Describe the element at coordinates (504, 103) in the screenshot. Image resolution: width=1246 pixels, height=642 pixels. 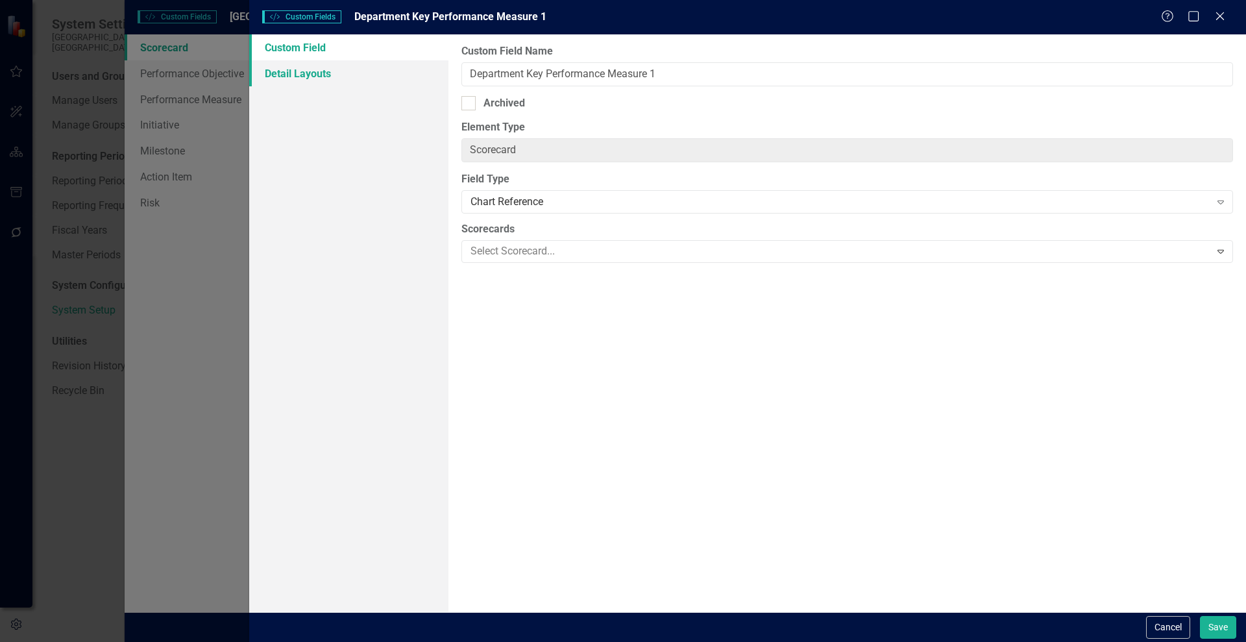
I see `div: Archived` at that location.